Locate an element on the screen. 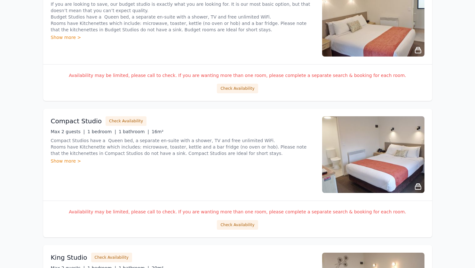  p: If you are looking to save, our budget studio is exactly what you are looking for. It is our most... is located at coordinates (183, 17).